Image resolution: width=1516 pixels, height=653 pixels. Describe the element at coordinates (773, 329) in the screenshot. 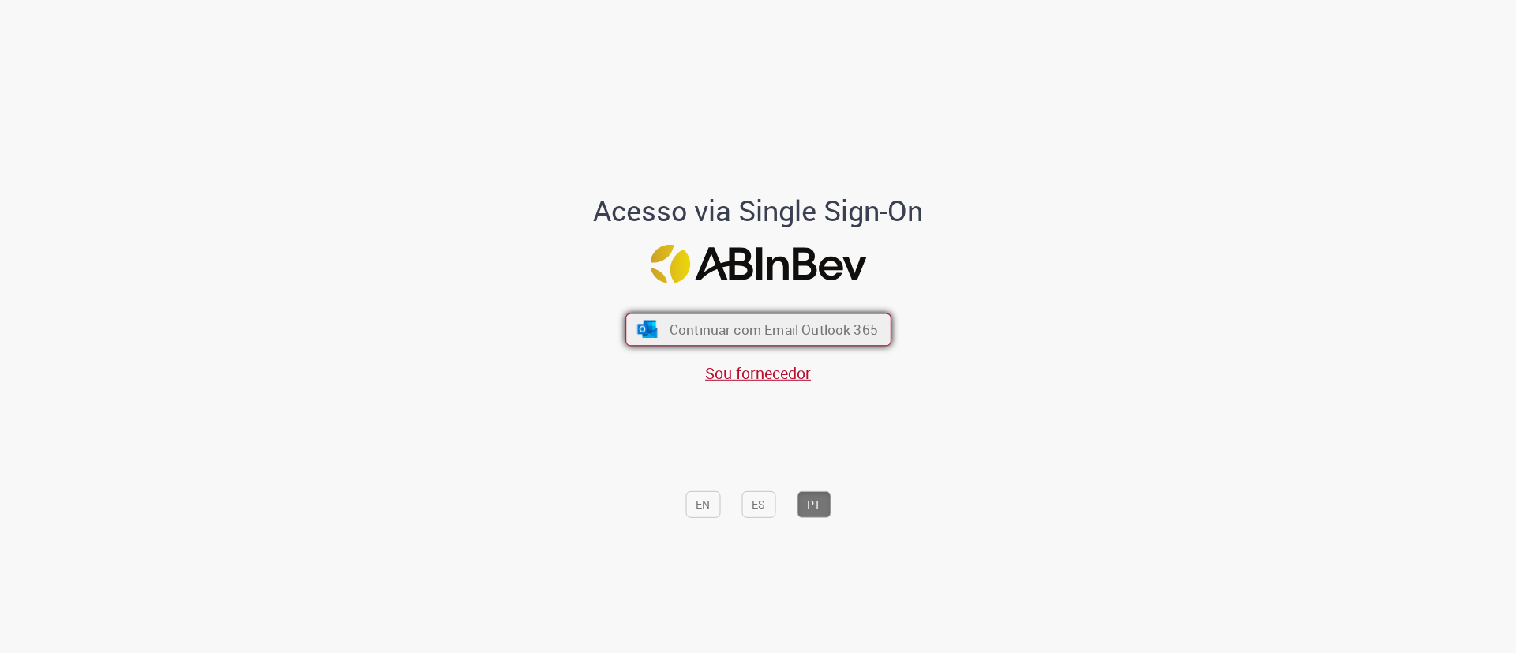

I see `span: Continuar com Email Outlook 365` at that location.